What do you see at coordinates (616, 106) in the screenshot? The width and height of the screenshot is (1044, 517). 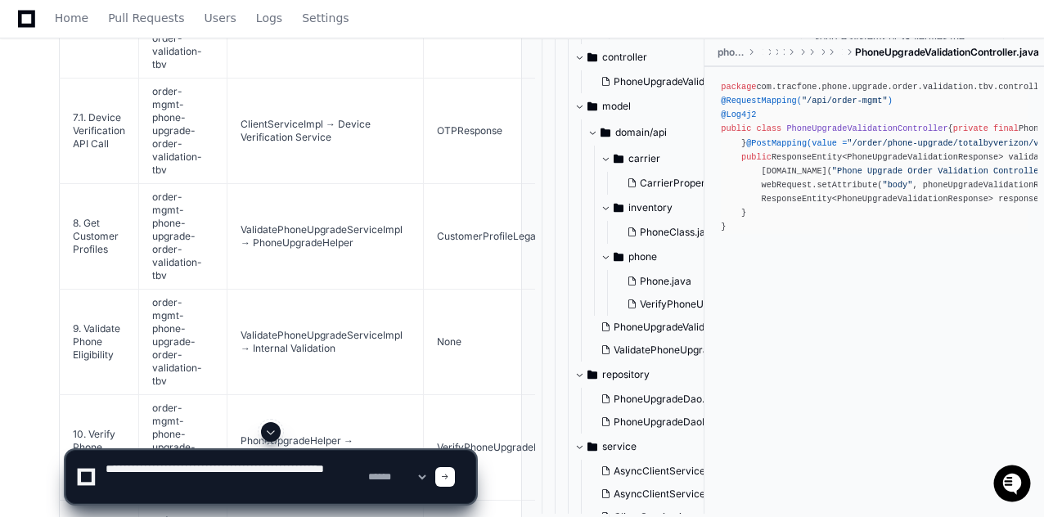 I see `span: model` at bounding box center [616, 106].